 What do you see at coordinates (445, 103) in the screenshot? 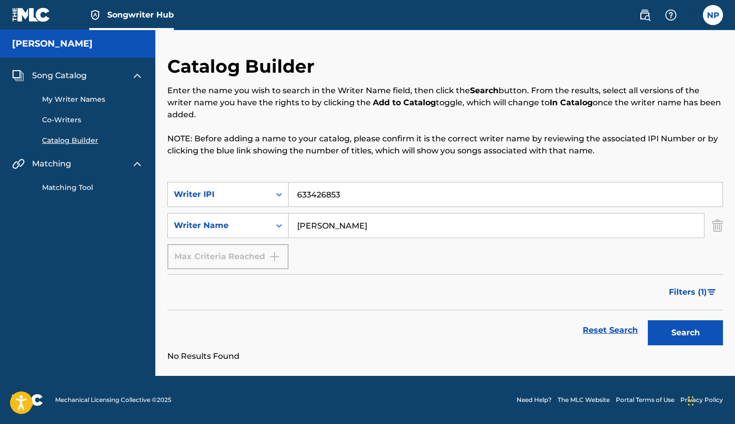
I see `p: Enter the name you wish to search in the Writer Name field, then click the button. From the resul...` at bounding box center [445, 103].